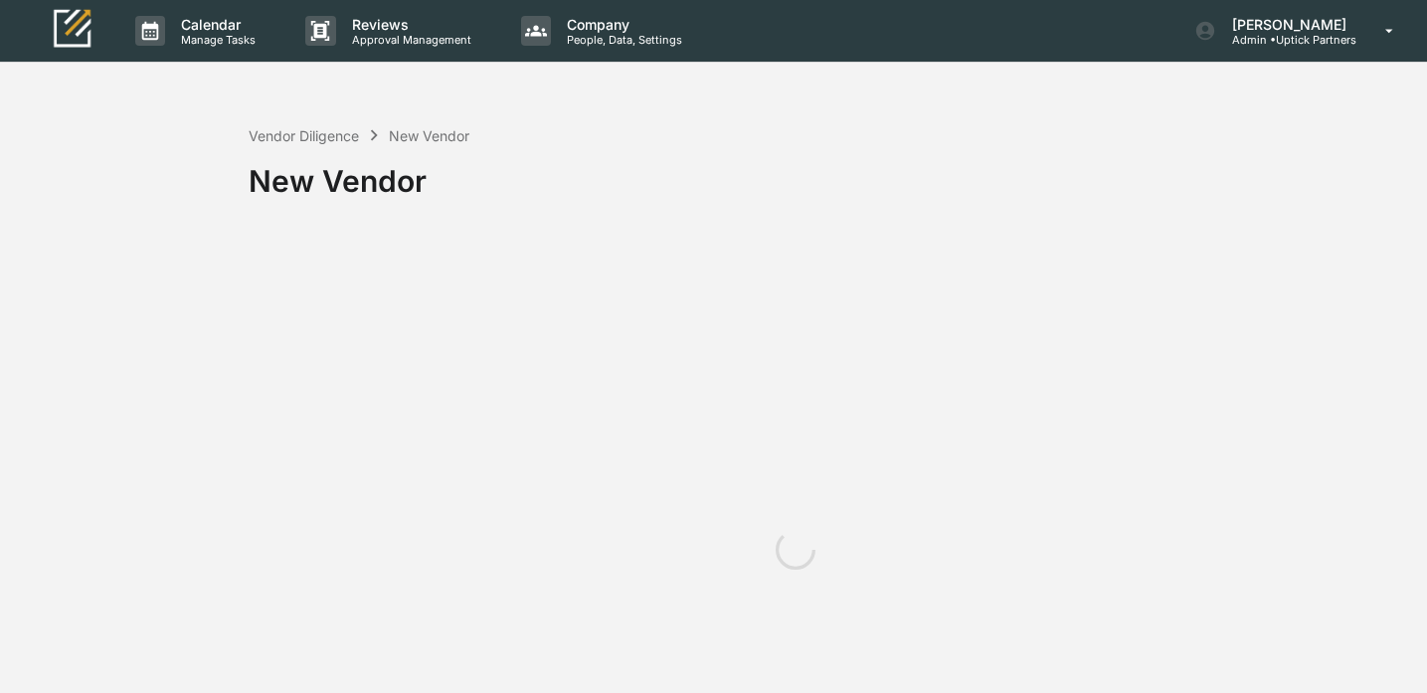 This screenshot has width=1427, height=693. Describe the element at coordinates (303, 135) in the screenshot. I see `div: Vendor Diligence` at that location.